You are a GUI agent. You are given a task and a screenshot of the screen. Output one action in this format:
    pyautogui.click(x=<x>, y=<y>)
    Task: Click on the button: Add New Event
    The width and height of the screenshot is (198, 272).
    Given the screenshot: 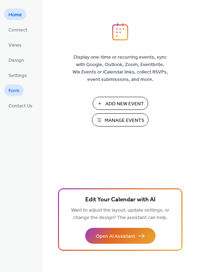 What is the action you would take?
    pyautogui.click(x=120, y=103)
    